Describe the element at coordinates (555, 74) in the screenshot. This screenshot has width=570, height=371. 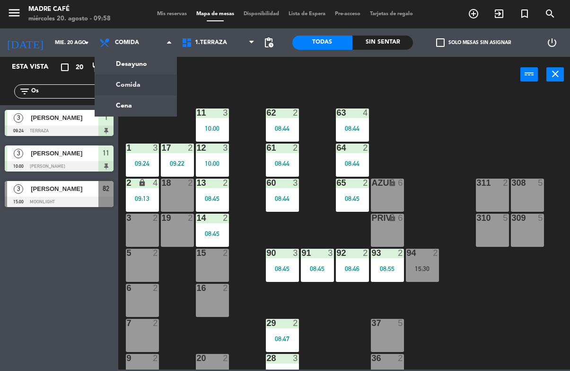
I see `button: close` at that location.